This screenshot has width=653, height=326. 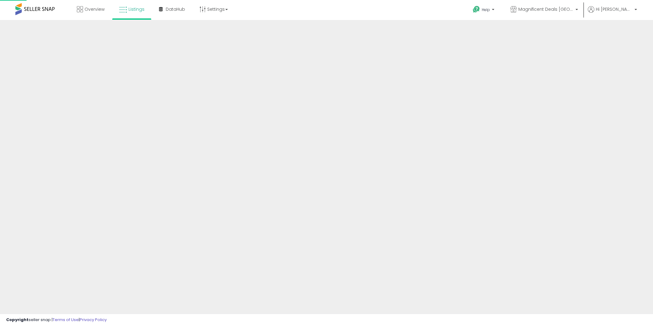 I want to click on a: Help, so click(x=484, y=10).